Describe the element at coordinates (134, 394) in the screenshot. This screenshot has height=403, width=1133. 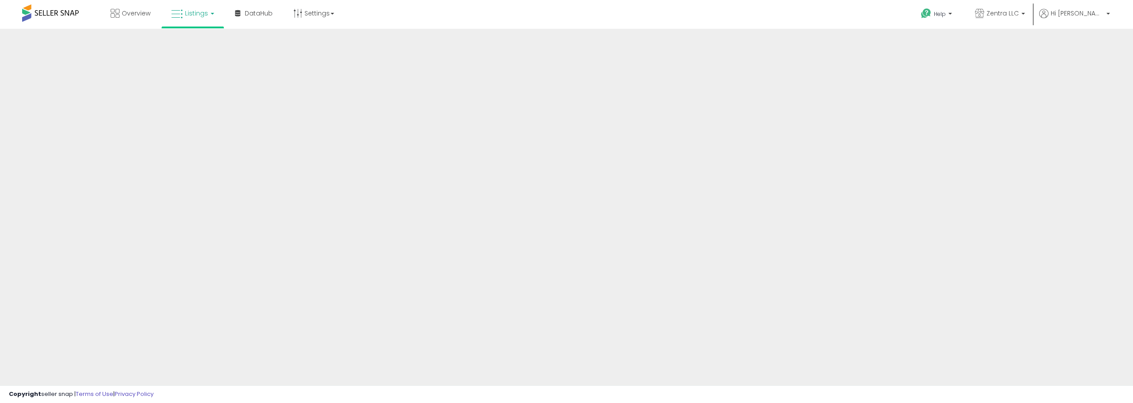
I see `a: Privacy Policy` at that location.